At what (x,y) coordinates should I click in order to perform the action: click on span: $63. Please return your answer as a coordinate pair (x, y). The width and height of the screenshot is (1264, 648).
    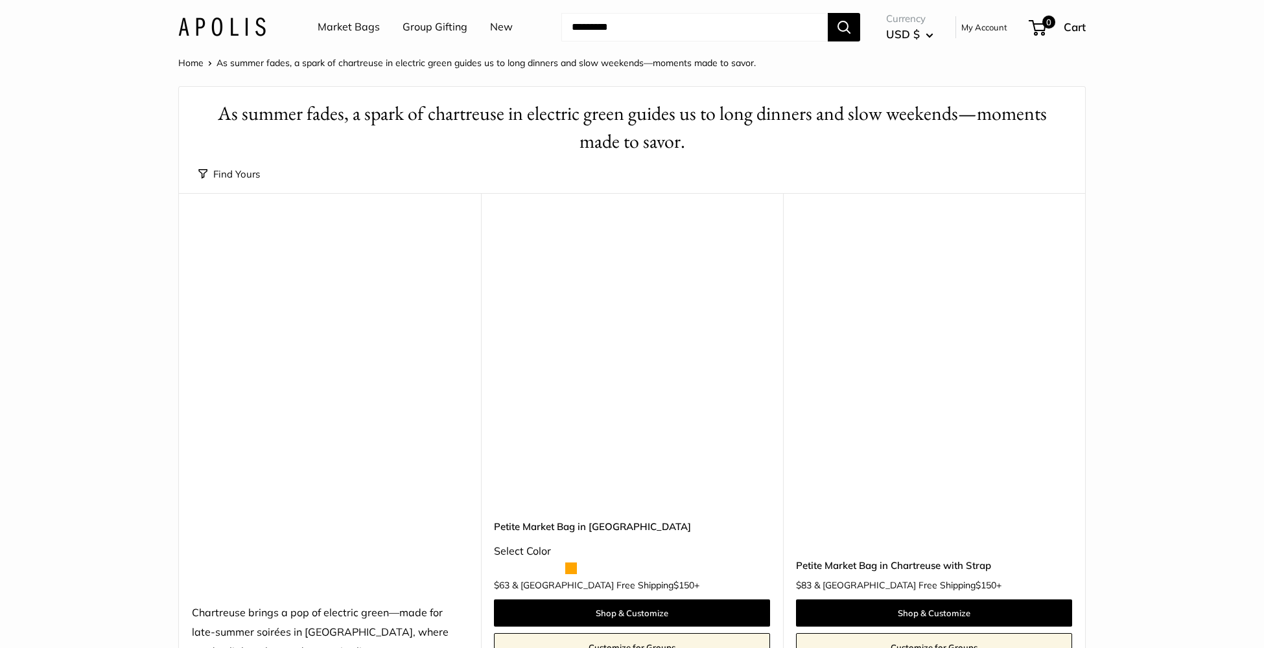
    Looking at the image, I should click on (502, 585).